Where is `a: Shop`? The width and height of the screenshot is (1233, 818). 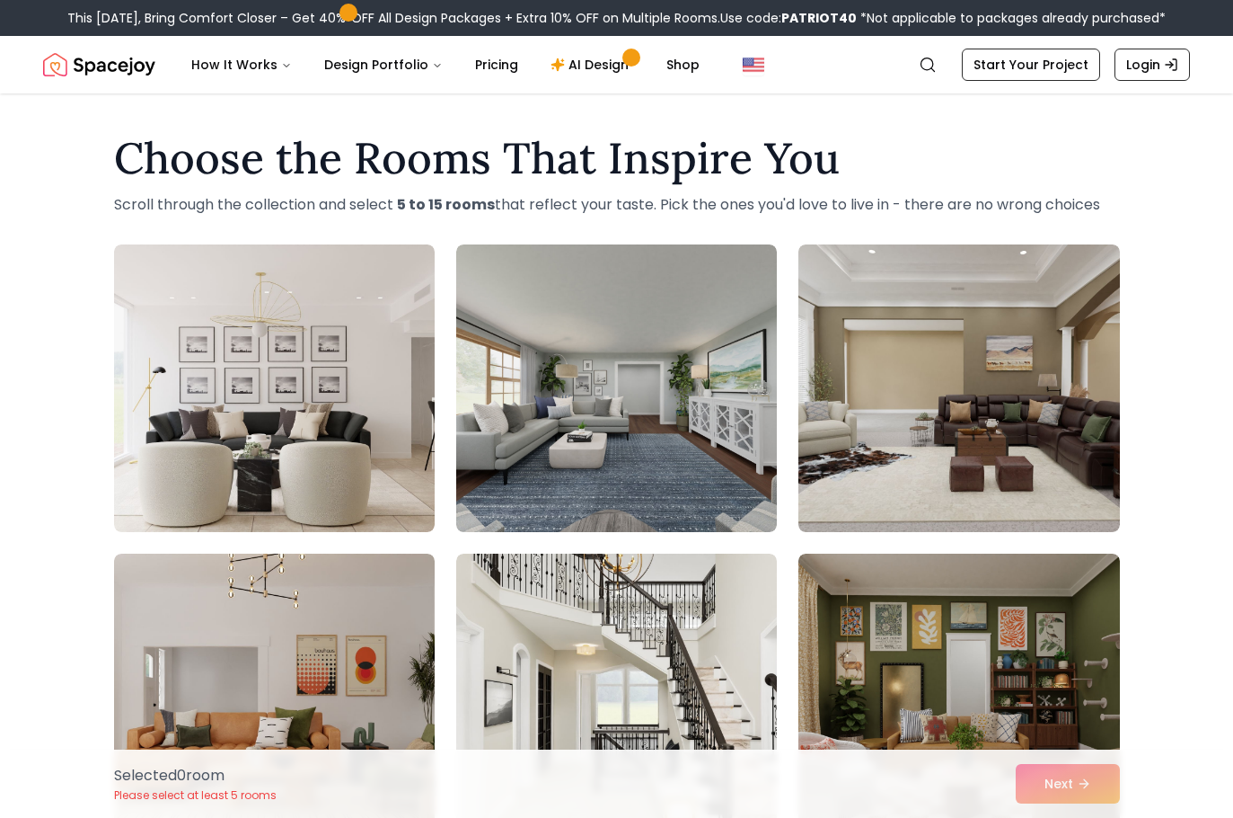
a: Shop is located at coordinates (683, 65).